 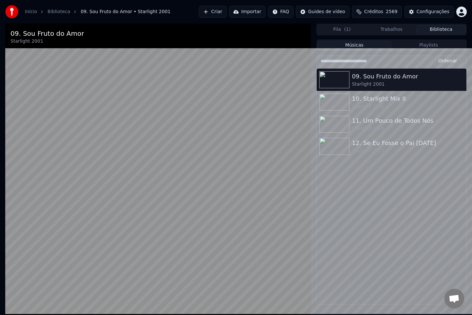 What do you see at coordinates (247, 12) in the screenshot?
I see `button: Importar` at bounding box center [247, 12].